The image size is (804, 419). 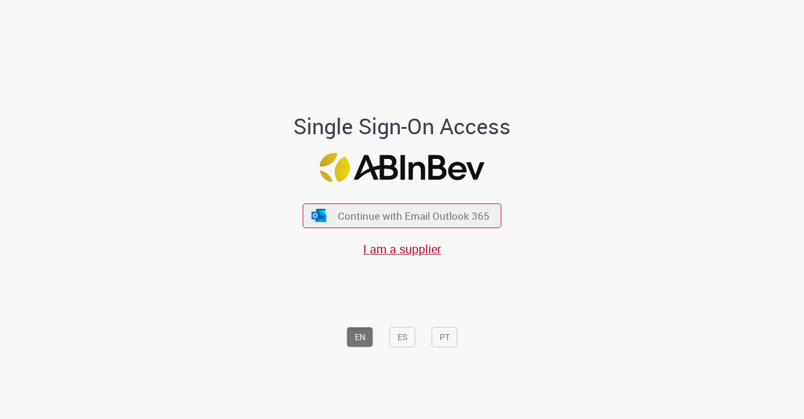 I want to click on img: ícone Azure/Microsoft 360, so click(x=319, y=215).